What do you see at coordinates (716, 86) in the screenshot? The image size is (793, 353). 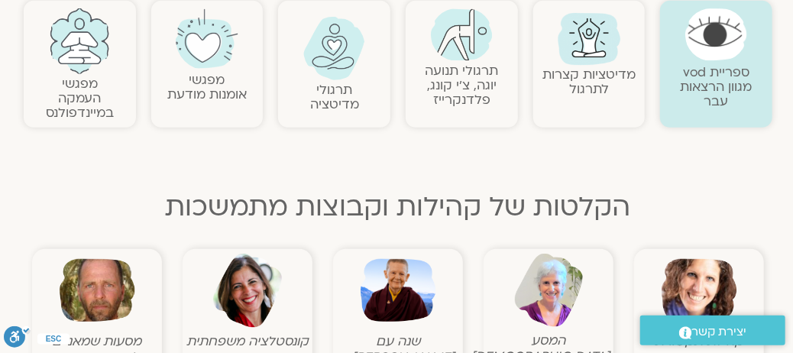 I see `a: ספריית vodמגוון הרצאות עבר` at bounding box center [716, 86].